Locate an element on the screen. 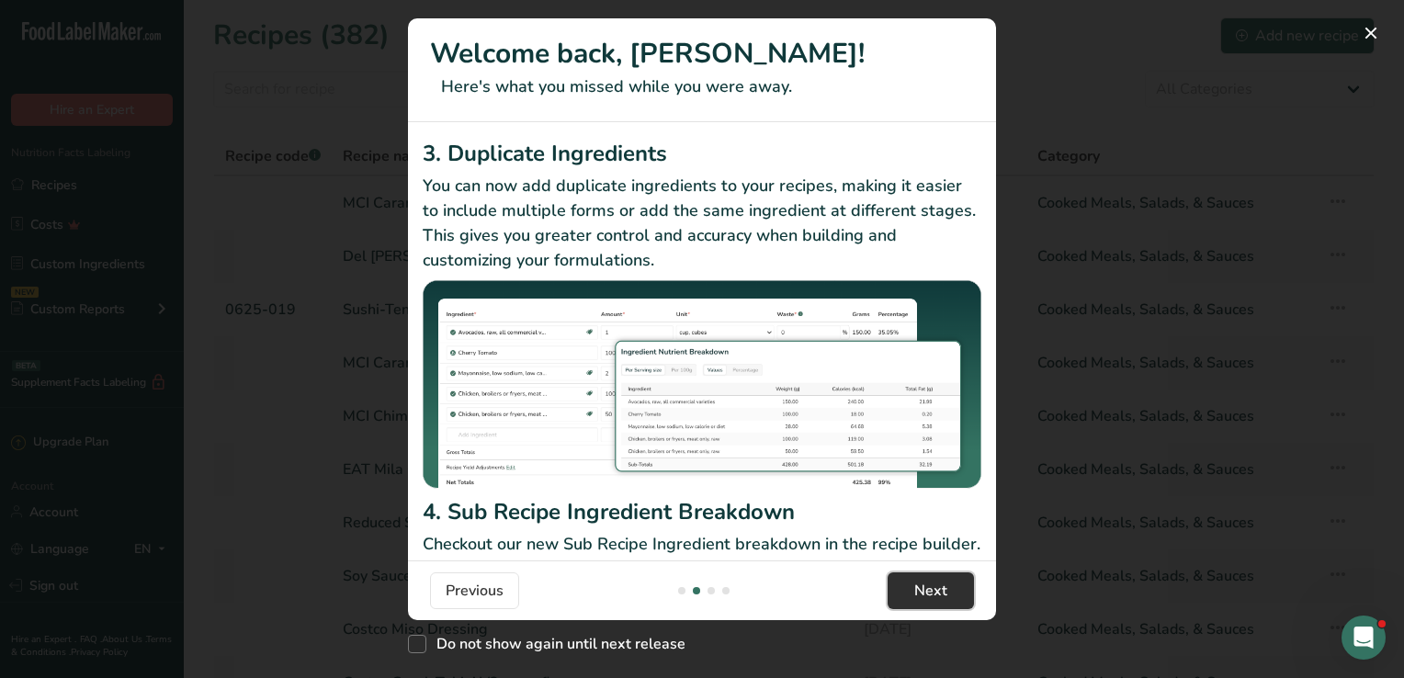  button: Previous is located at coordinates (474, 591).